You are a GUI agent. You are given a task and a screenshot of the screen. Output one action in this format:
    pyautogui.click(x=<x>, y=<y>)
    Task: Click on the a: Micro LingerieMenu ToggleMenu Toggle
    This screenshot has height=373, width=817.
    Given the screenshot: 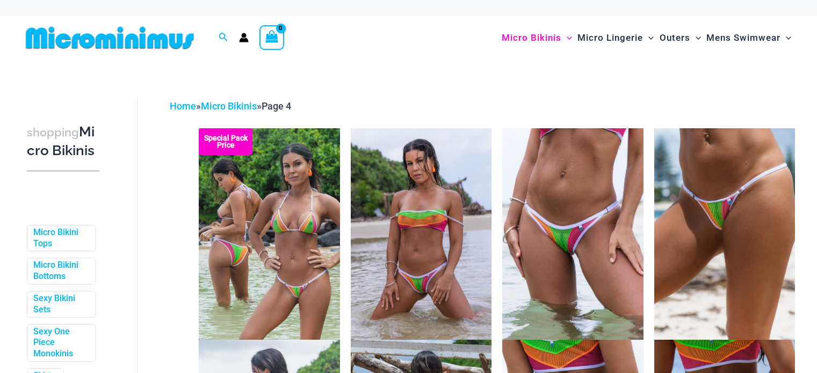 What is the action you would take?
    pyautogui.click(x=615, y=38)
    